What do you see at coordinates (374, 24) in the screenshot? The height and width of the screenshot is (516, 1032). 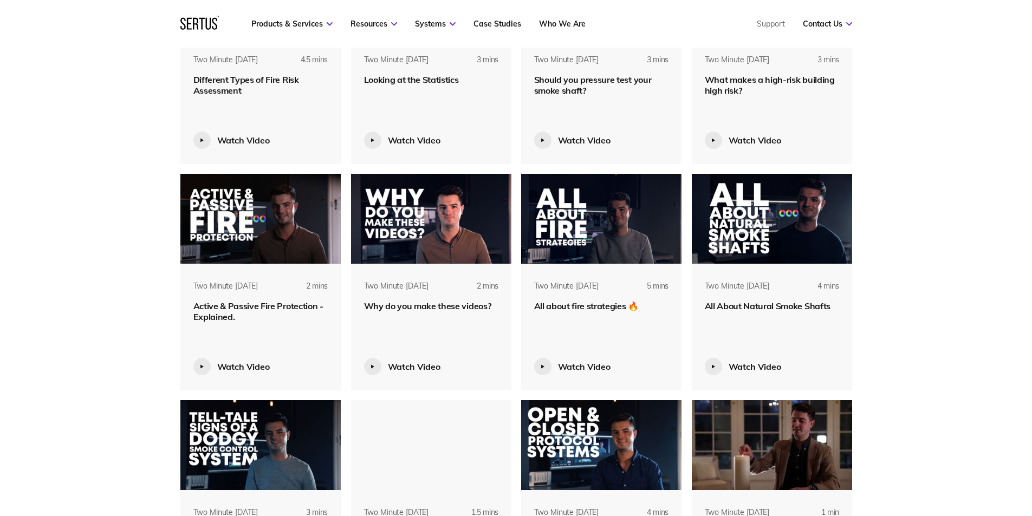 I see `a: Resources` at bounding box center [374, 24].